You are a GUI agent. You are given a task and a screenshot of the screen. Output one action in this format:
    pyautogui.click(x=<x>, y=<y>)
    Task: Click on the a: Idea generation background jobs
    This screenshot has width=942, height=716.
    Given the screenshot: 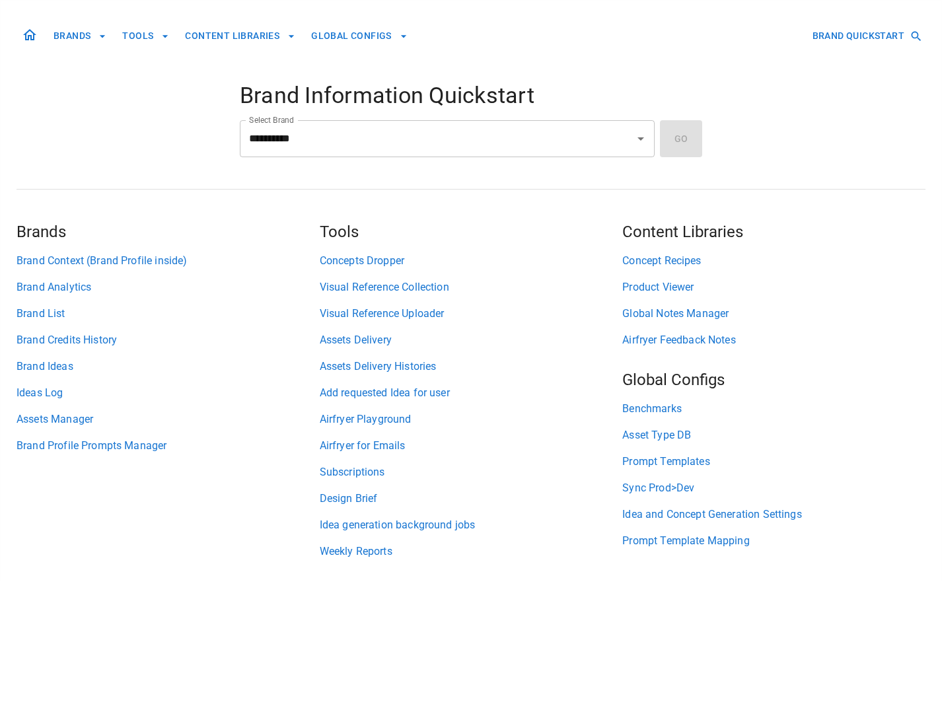 What is the action you would take?
    pyautogui.click(x=471, y=525)
    